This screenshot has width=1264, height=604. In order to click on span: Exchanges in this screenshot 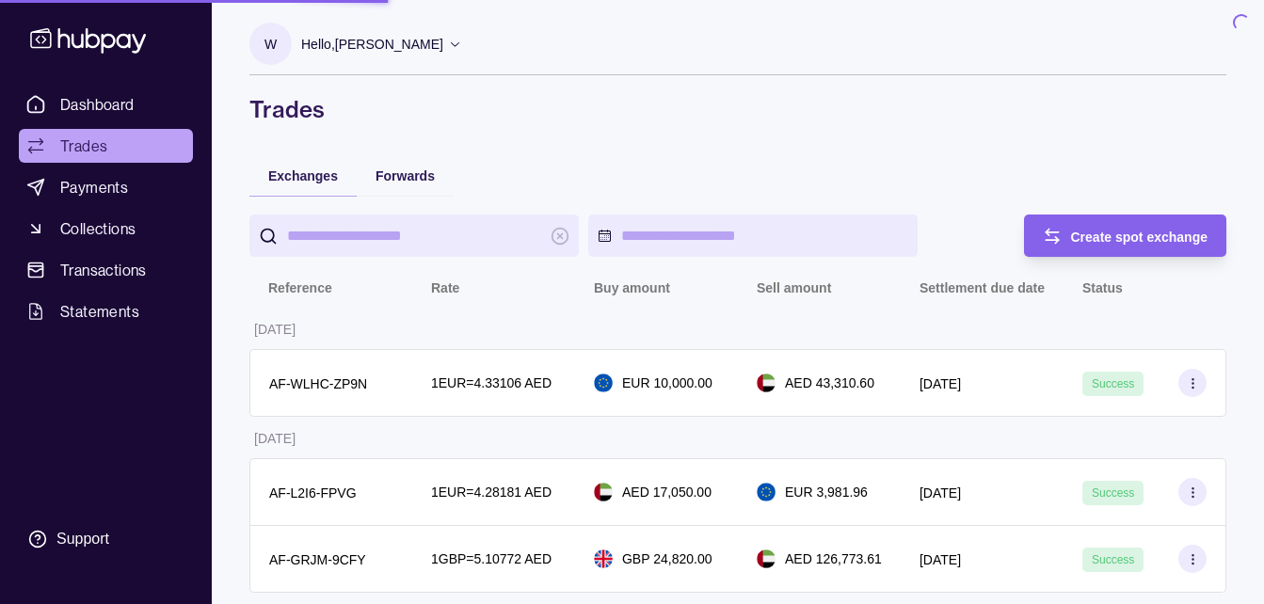, I will do `click(303, 176)`.